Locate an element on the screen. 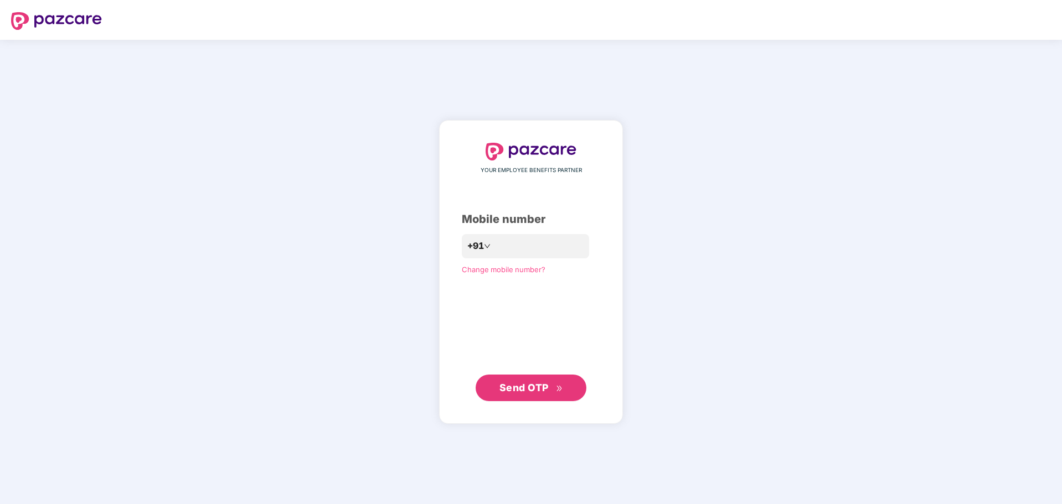 The height and width of the screenshot is (504, 1062). span: Change mobile number? is located at coordinates (503, 270).